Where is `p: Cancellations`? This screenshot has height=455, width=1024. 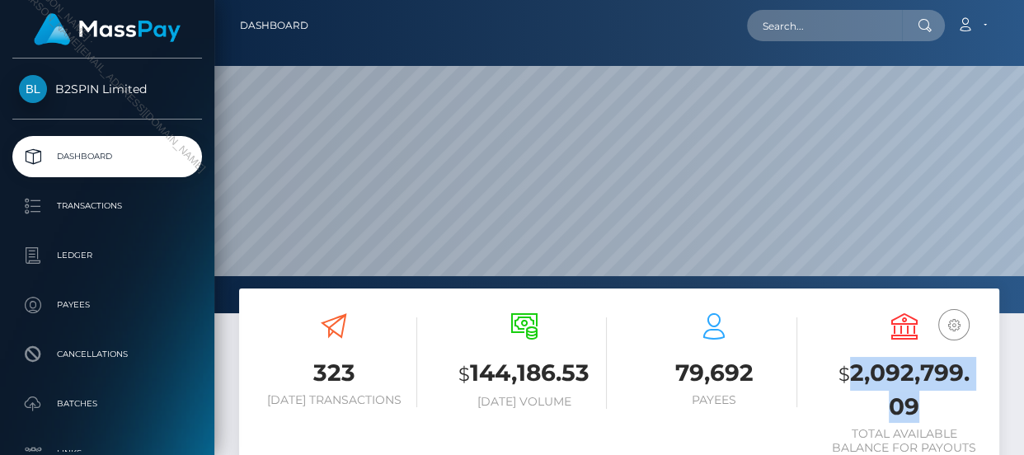 p: Cancellations is located at coordinates (107, 354).